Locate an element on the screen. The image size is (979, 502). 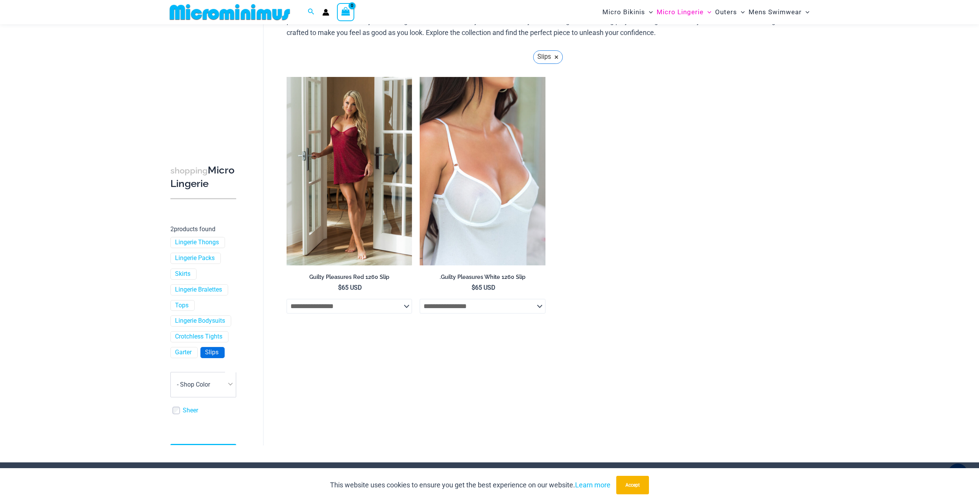
a: Guilty Pleasures Red 1260 Slip 01Guilty Pleasures Red 1260 Slip 02Guilty Pleasures Red 1260 Slip 02 is located at coordinates (349, 171).